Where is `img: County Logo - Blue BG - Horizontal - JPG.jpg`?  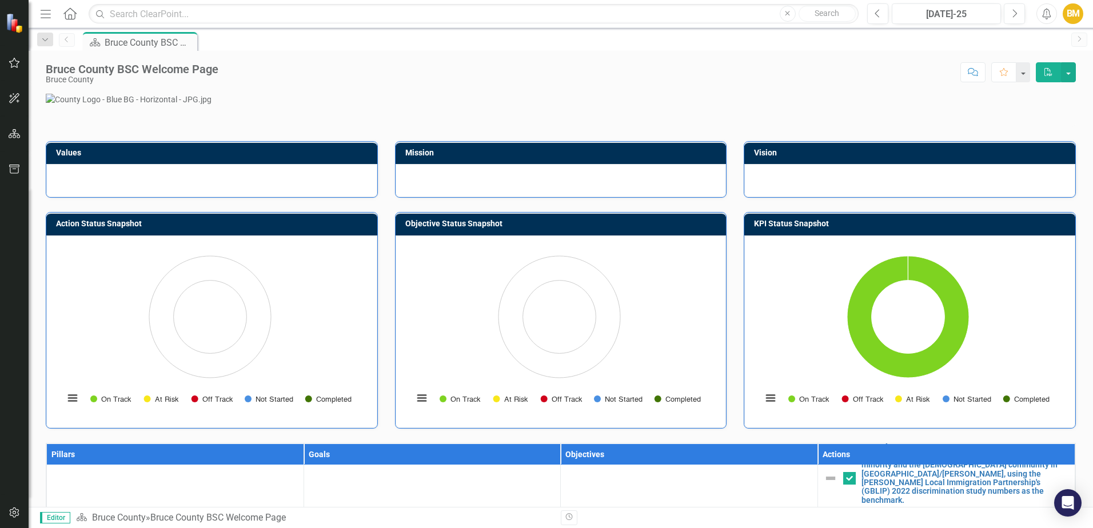 img: County Logo - Blue BG - Horizontal - JPG.jpg is located at coordinates (561, 99).